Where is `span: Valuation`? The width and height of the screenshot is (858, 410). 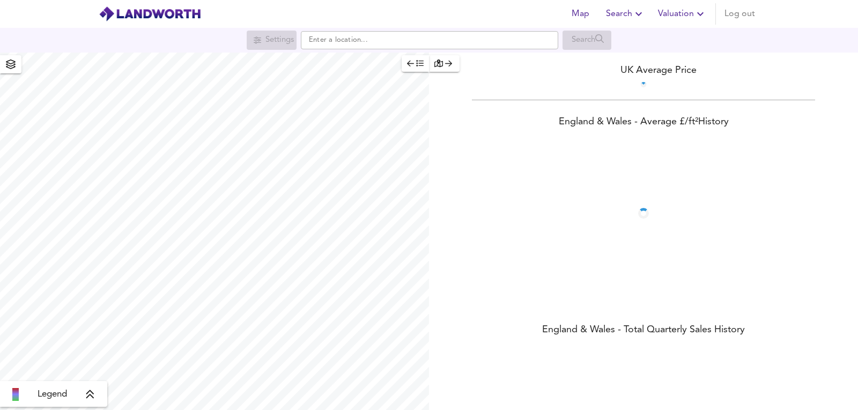
span: Valuation is located at coordinates (682, 14).